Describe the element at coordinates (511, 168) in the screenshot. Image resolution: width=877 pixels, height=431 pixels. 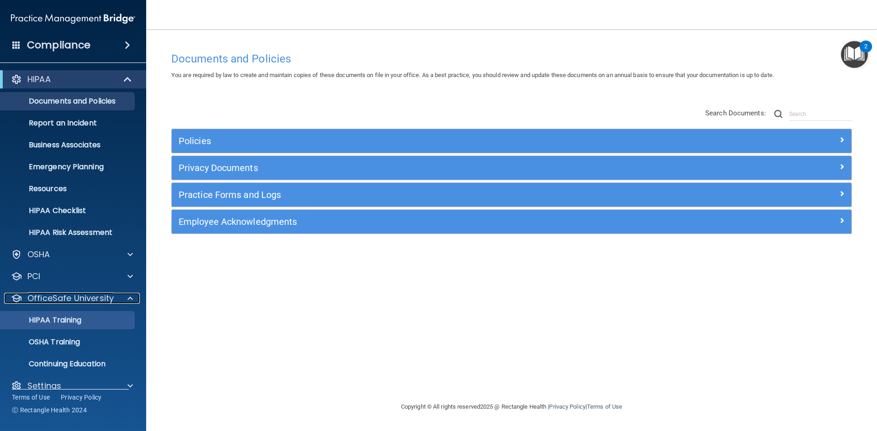
I see `a: Privacy Documents` at that location.